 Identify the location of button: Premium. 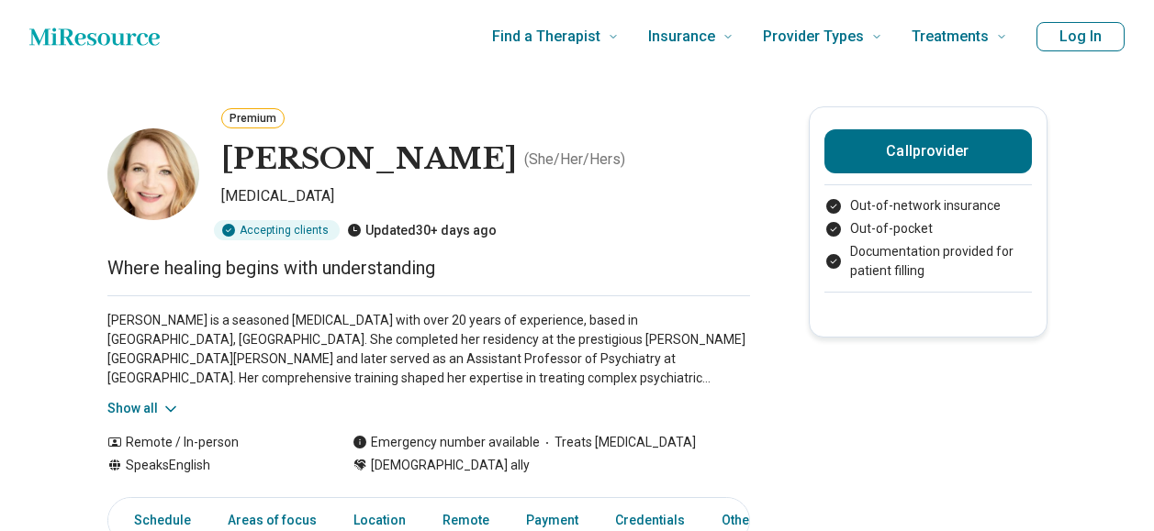
(252, 118).